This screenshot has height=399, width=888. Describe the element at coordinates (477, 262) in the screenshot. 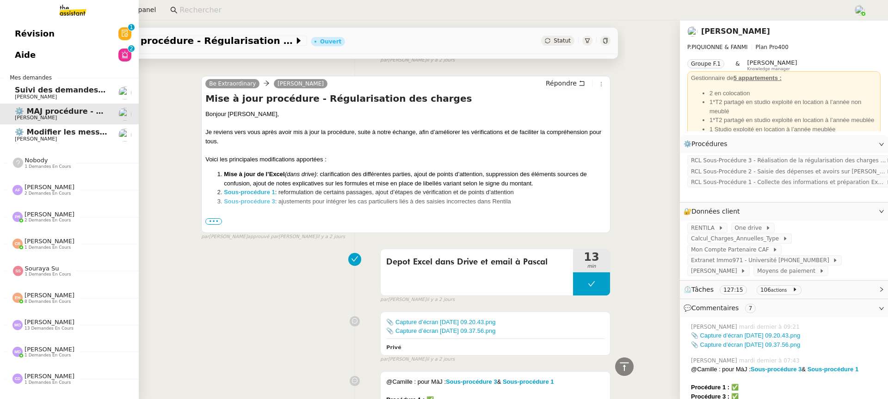

I see `span: Depot Excel dans Drive et email à Pascal` at that location.